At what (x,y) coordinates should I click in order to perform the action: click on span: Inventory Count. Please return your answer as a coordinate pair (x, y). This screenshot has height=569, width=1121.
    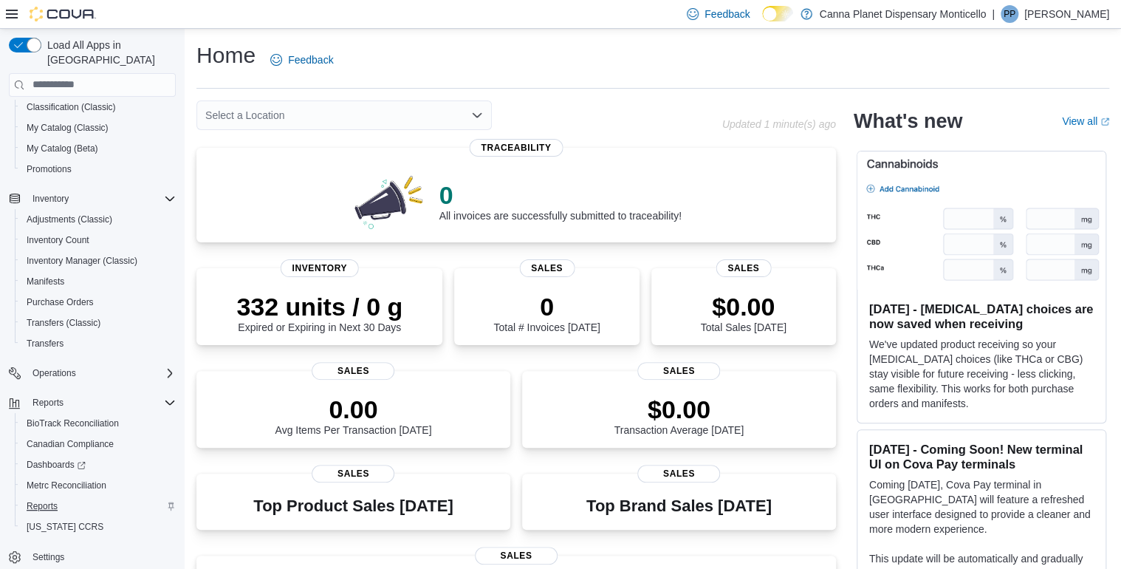
    Looking at the image, I should click on (58, 240).